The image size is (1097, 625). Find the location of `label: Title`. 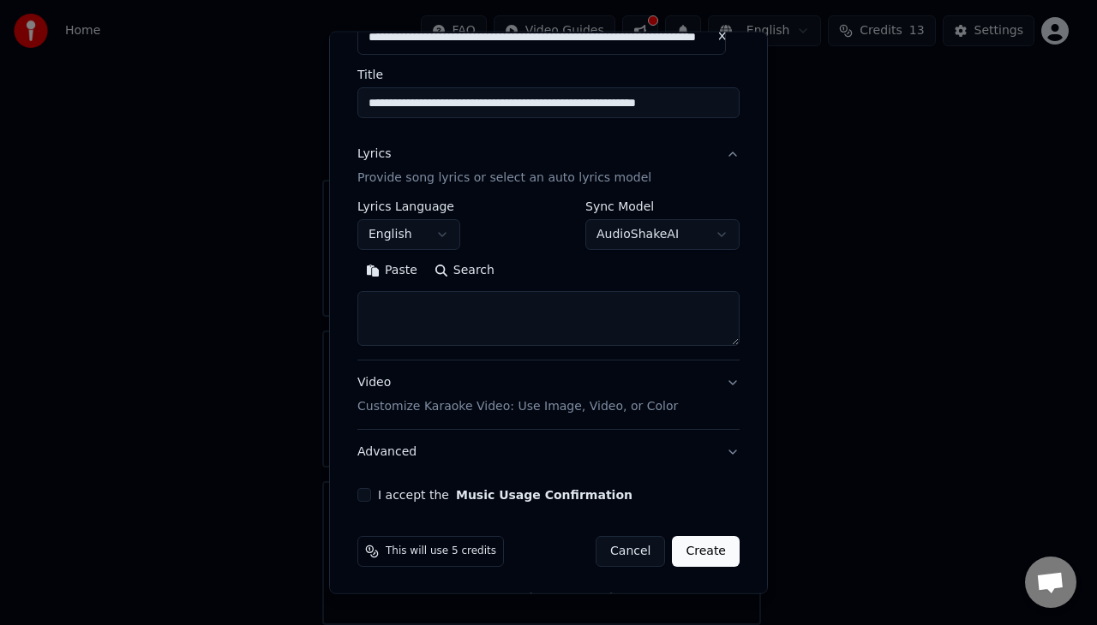

label: Title is located at coordinates (548, 75).